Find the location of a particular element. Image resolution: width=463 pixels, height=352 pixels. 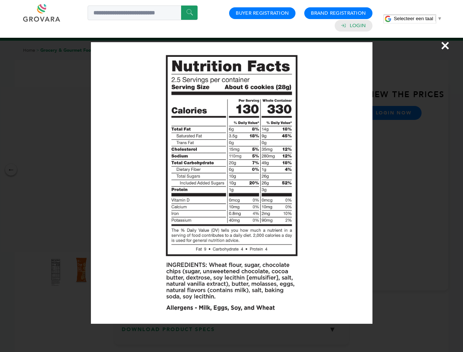

a: Selecteer een taal​ is located at coordinates (418, 18).